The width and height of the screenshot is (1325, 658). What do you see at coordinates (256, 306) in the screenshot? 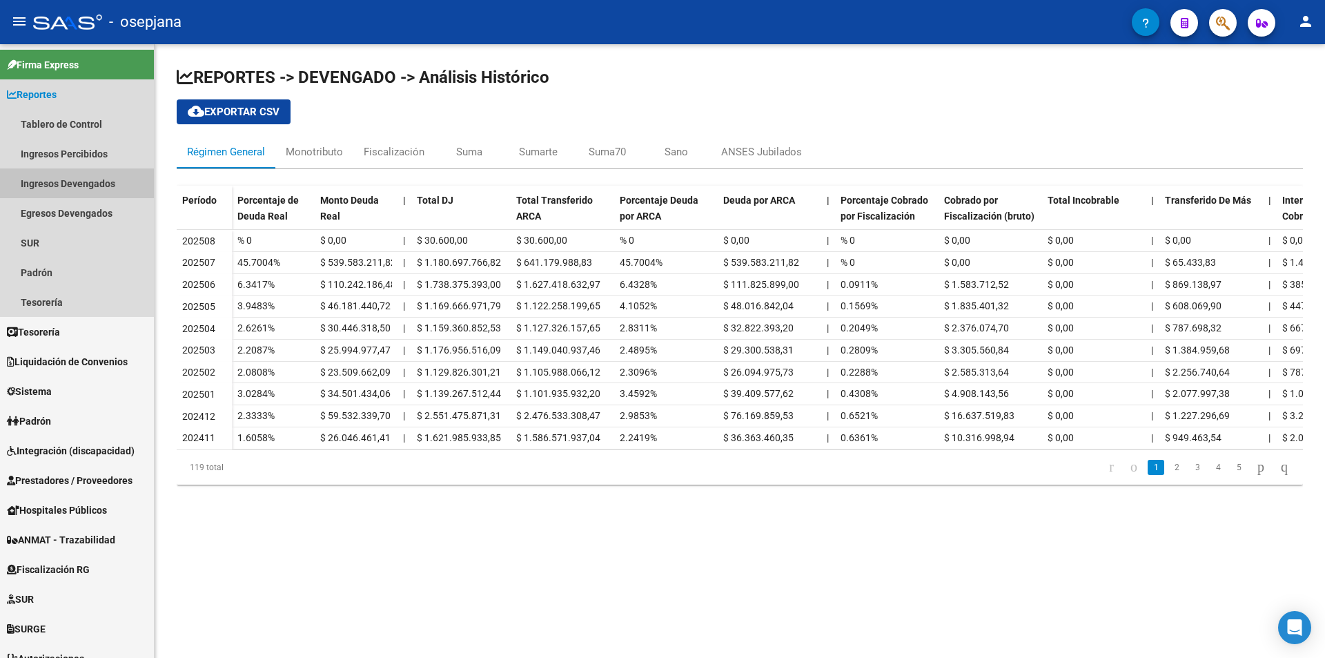
I see `span: 3.9483%` at bounding box center [256, 306].